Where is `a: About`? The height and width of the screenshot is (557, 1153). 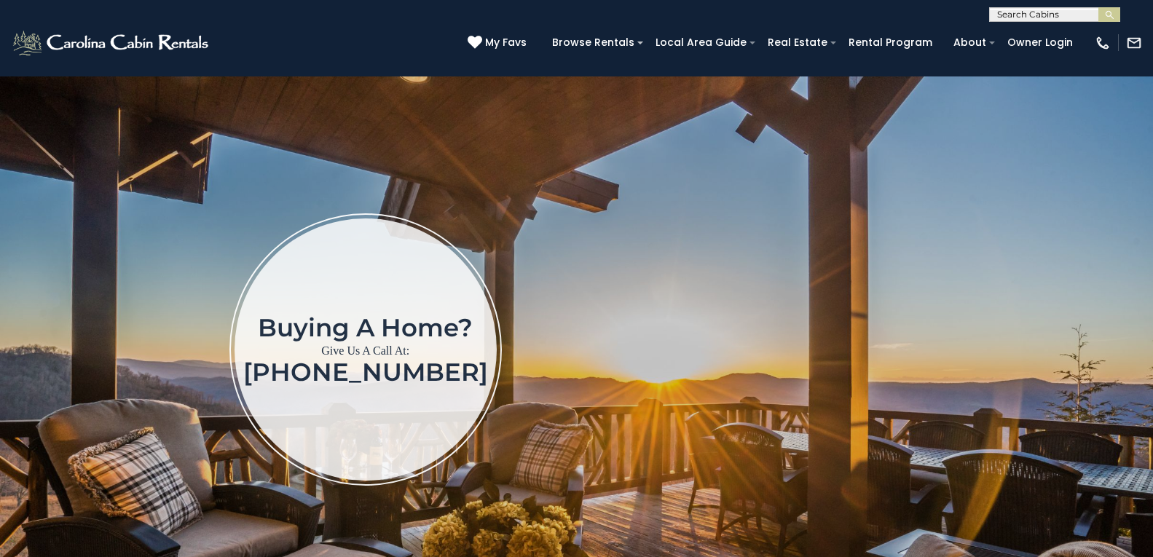
a: About is located at coordinates (969, 42).